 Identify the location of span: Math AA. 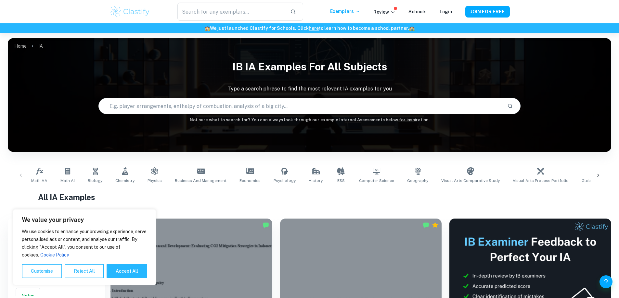
(39, 181).